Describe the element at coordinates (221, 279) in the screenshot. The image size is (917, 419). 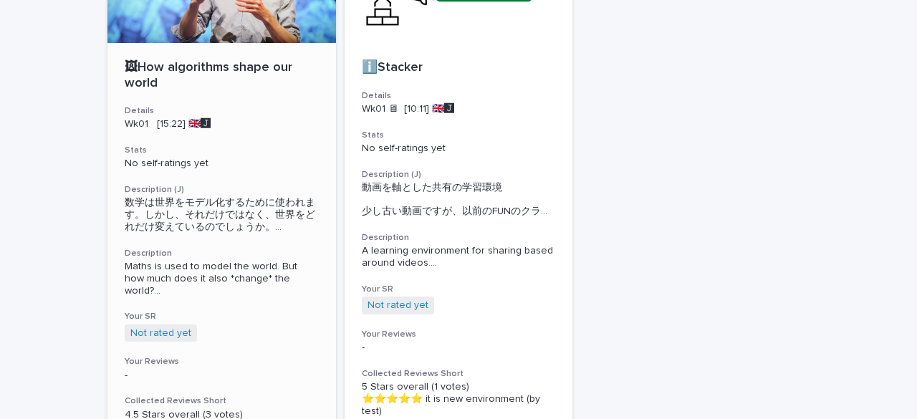
I see `span: Maths is used to model the world. But how much does it also *change* the world? ...` at that location.